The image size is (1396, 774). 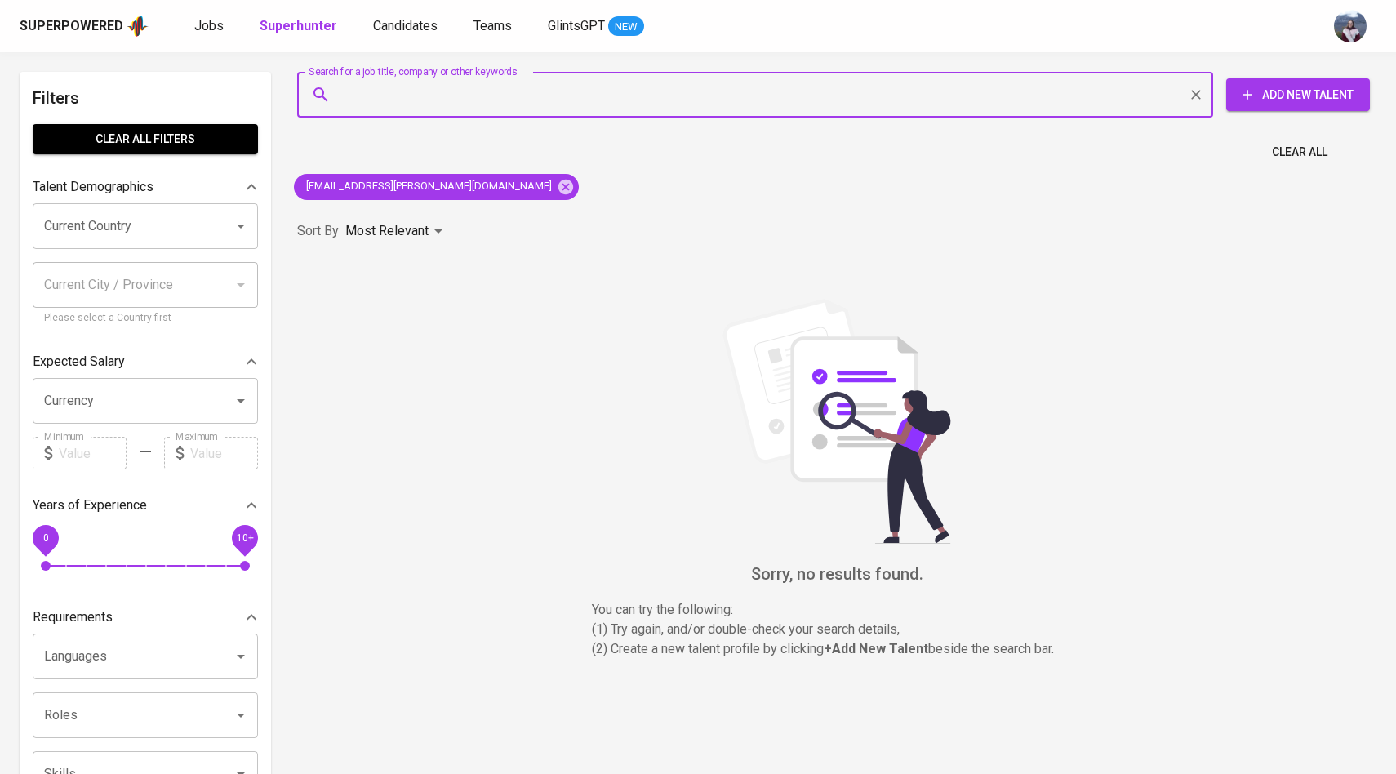 I want to click on div: Requirements, so click(x=145, y=617).